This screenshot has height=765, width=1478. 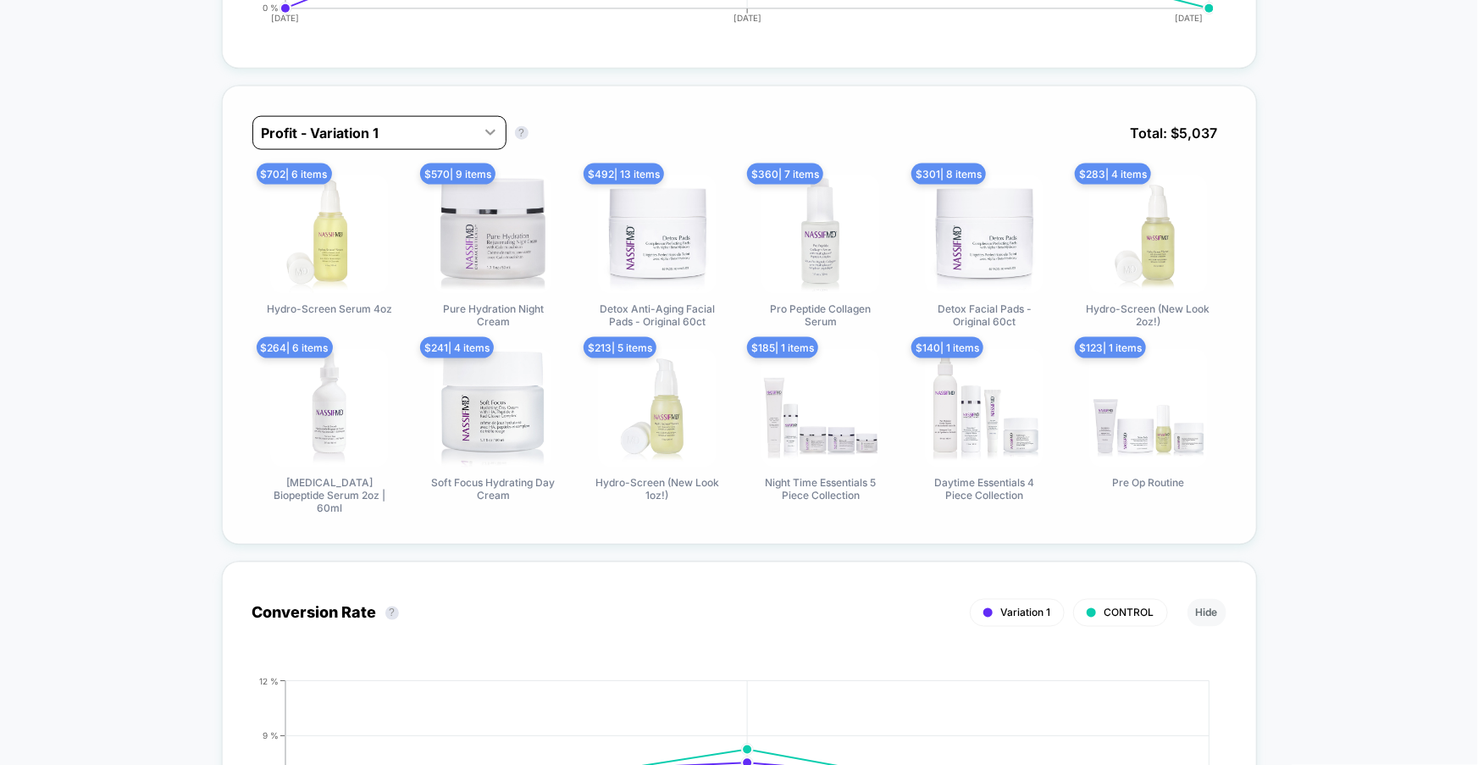 What do you see at coordinates (270, 735) in the screenshot?
I see `tspan: 9 %` at bounding box center [270, 735].